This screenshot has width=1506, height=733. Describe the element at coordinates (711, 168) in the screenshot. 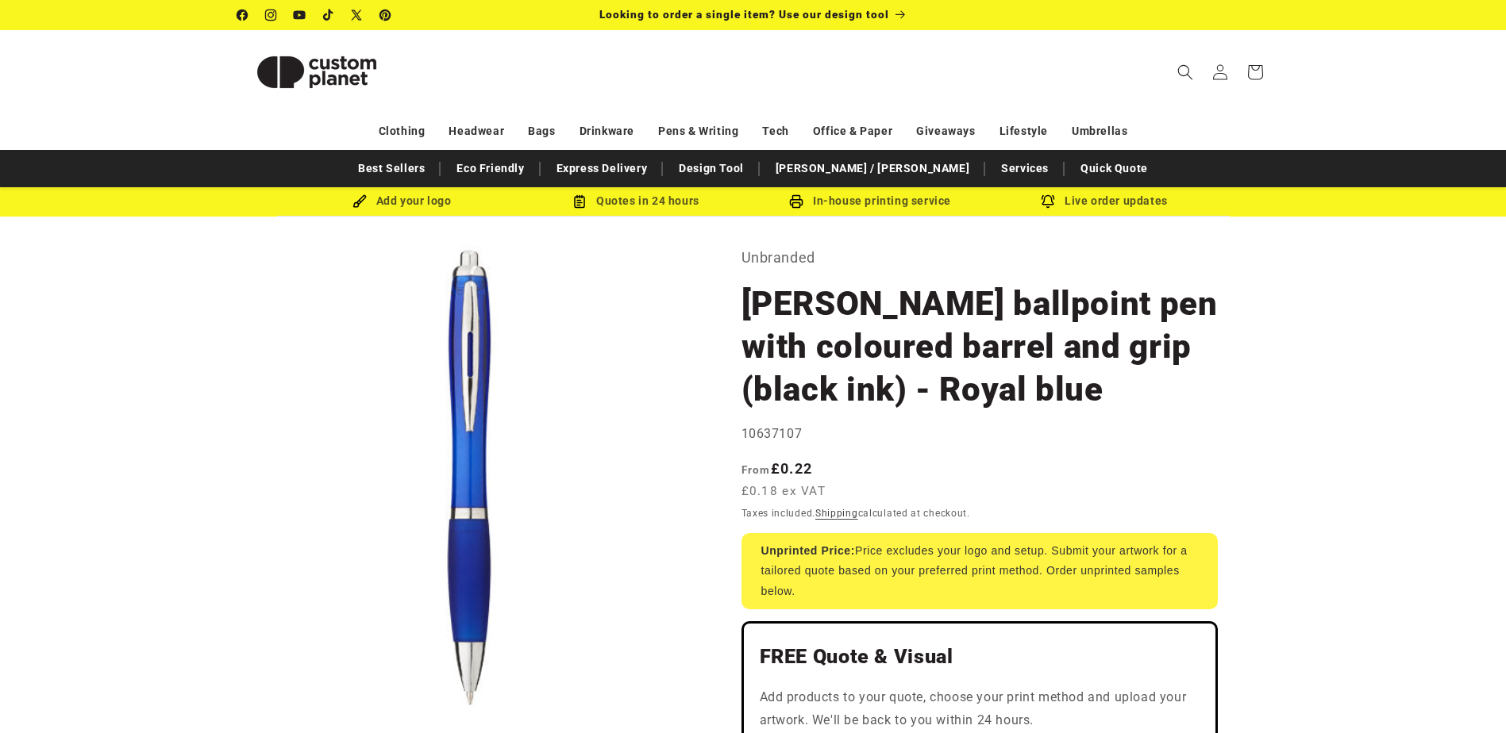

I see `a: Design Tool` at that location.